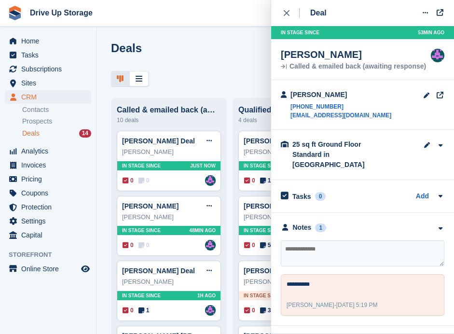 The width and height of the screenshot is (454, 334). I want to click on span: 53MIN AGO, so click(431, 32).